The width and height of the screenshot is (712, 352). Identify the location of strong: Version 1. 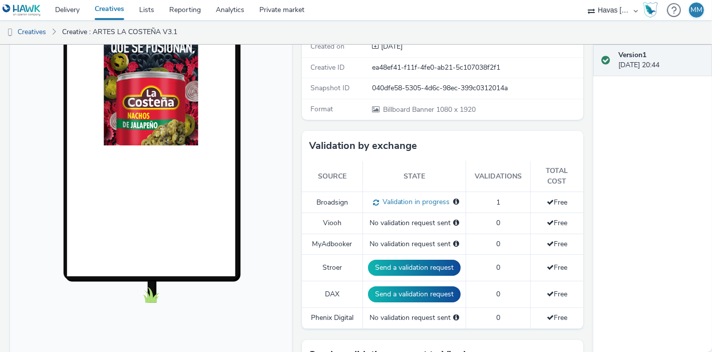
(633, 55).